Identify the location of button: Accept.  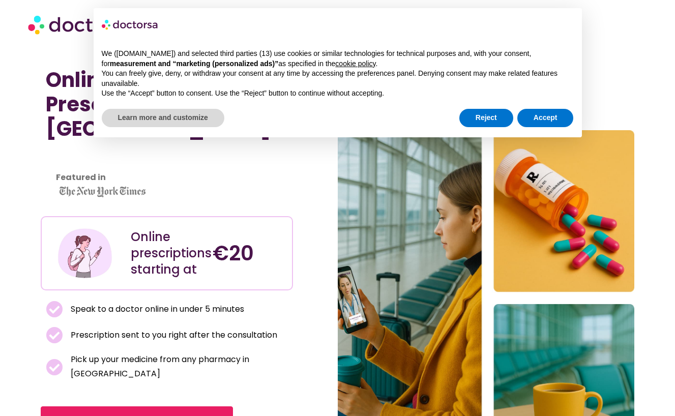
(545, 118).